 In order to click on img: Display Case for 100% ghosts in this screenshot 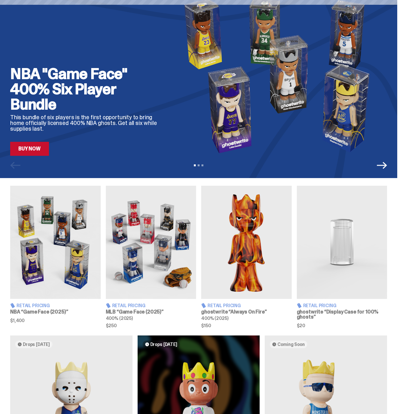, I will do `click(342, 242)`.